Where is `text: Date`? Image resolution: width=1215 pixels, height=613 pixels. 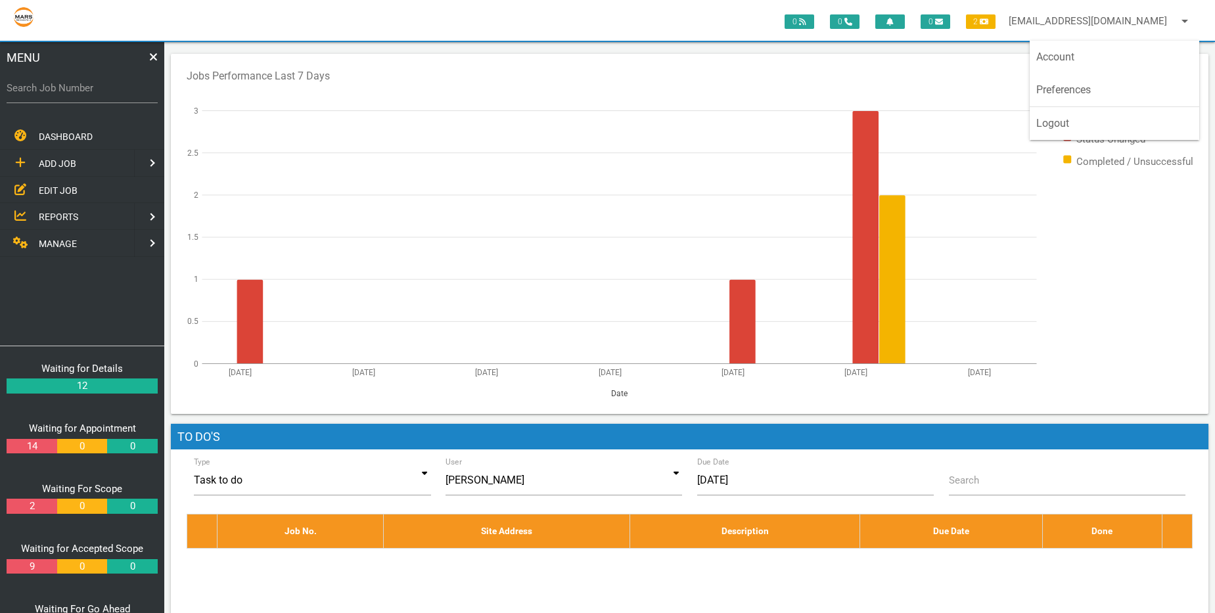 text: Date is located at coordinates (619, 393).